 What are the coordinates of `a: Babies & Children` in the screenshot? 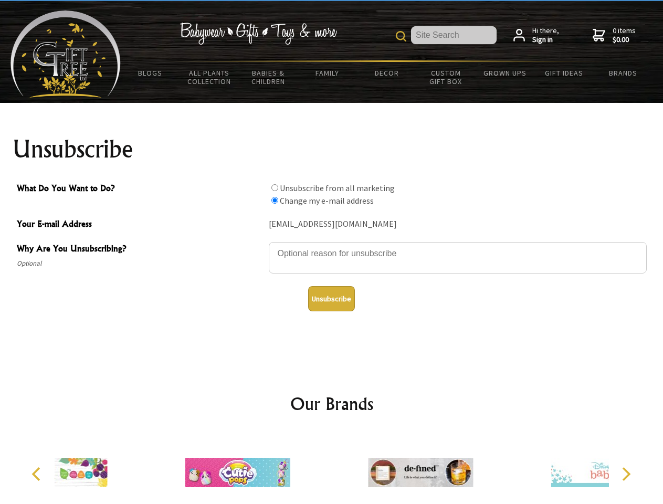 It's located at (268, 77).